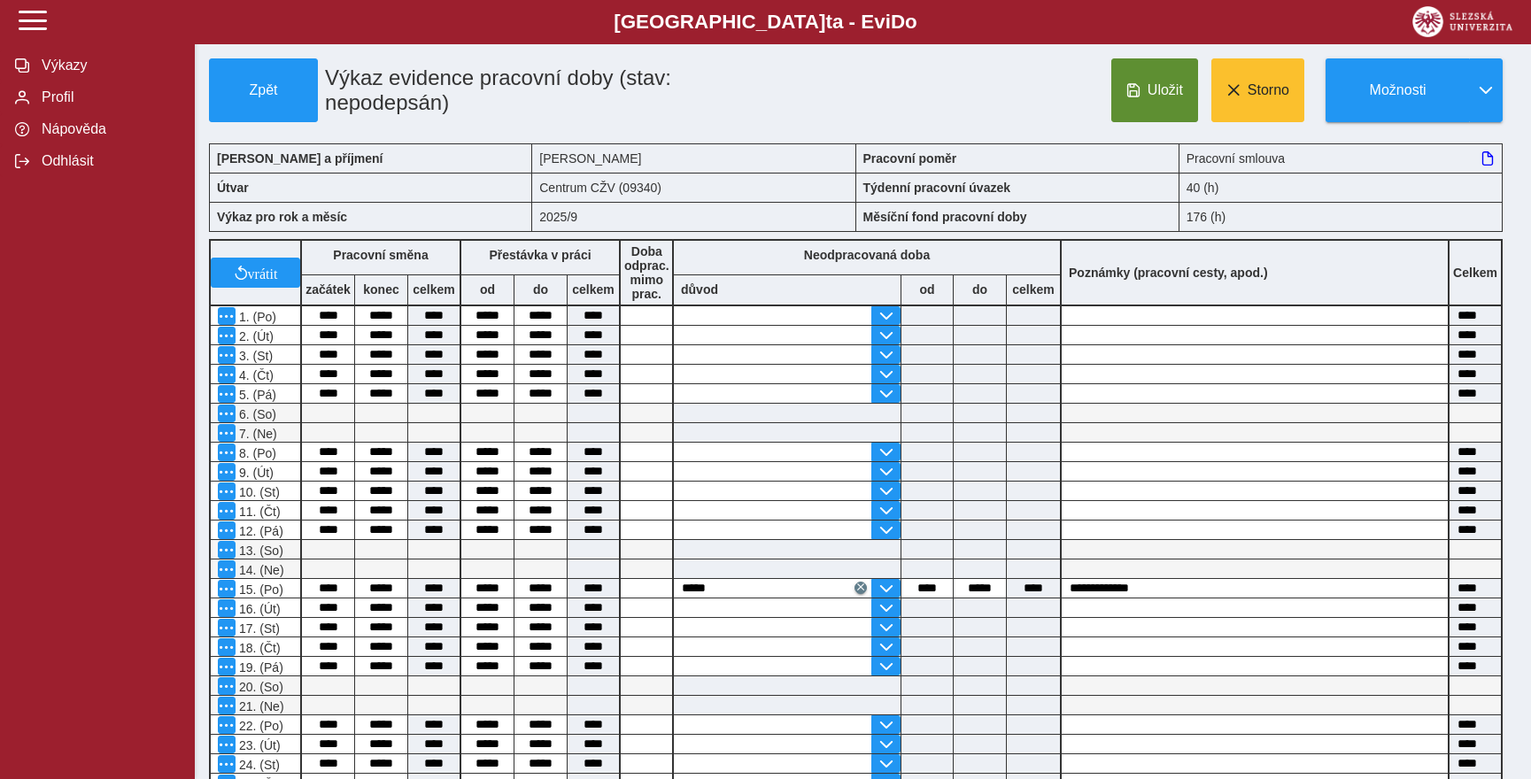 Image resolution: width=1531 pixels, height=779 pixels. What do you see at coordinates (254, 356) in the screenshot?
I see `span: 3. (St)` at bounding box center [254, 356].